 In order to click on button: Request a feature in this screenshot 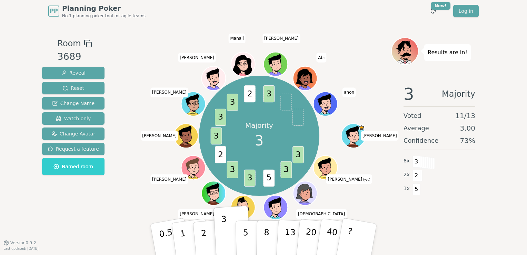, I will do `click(73, 149)`.